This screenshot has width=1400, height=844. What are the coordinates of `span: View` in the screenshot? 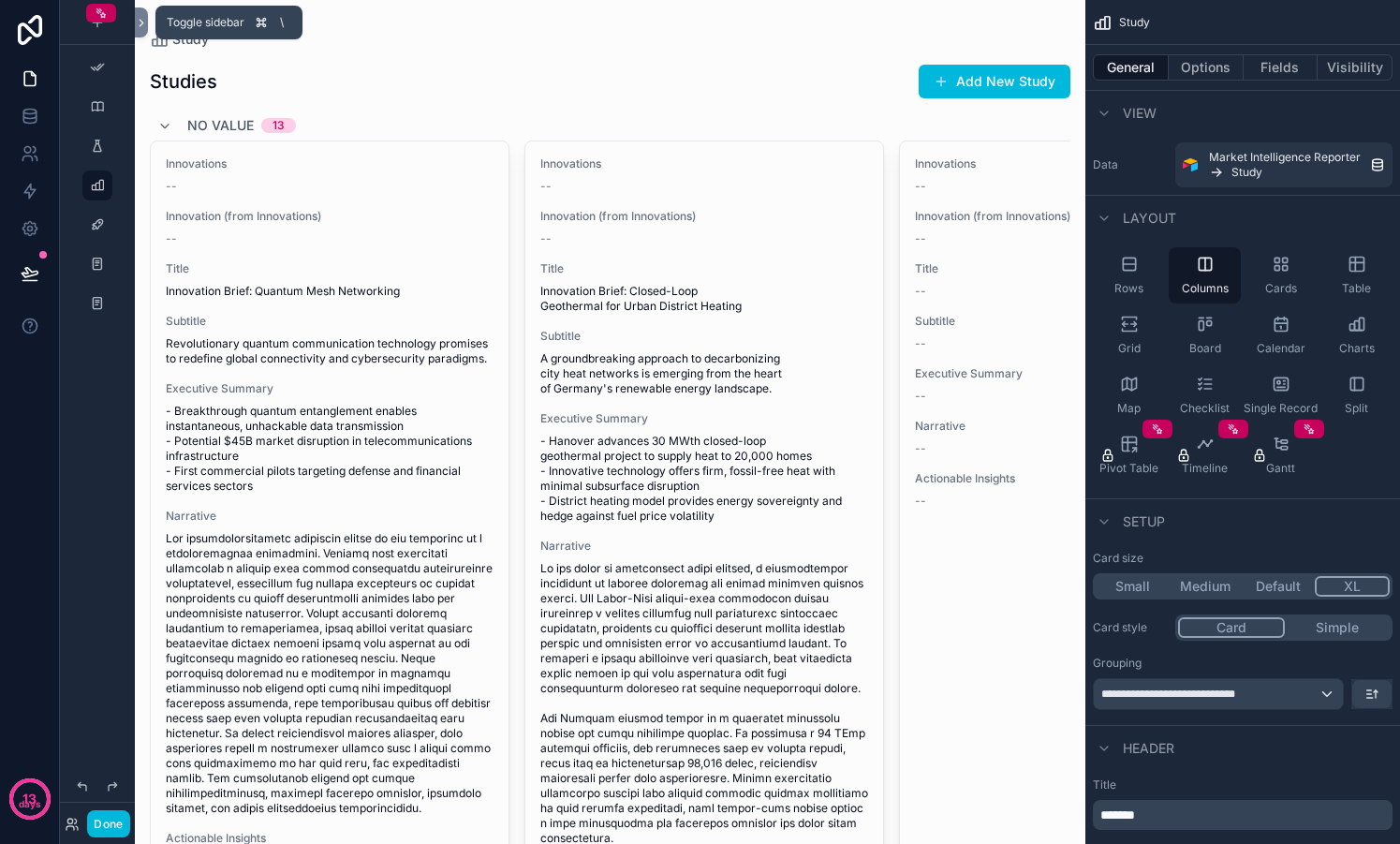 It's located at (1140, 114).